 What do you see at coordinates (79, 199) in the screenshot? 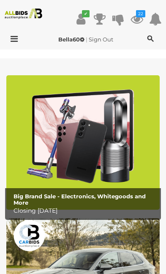
I see `b: Big Brand Sale - Electronics, Whitegoods and More` at bounding box center [79, 199].